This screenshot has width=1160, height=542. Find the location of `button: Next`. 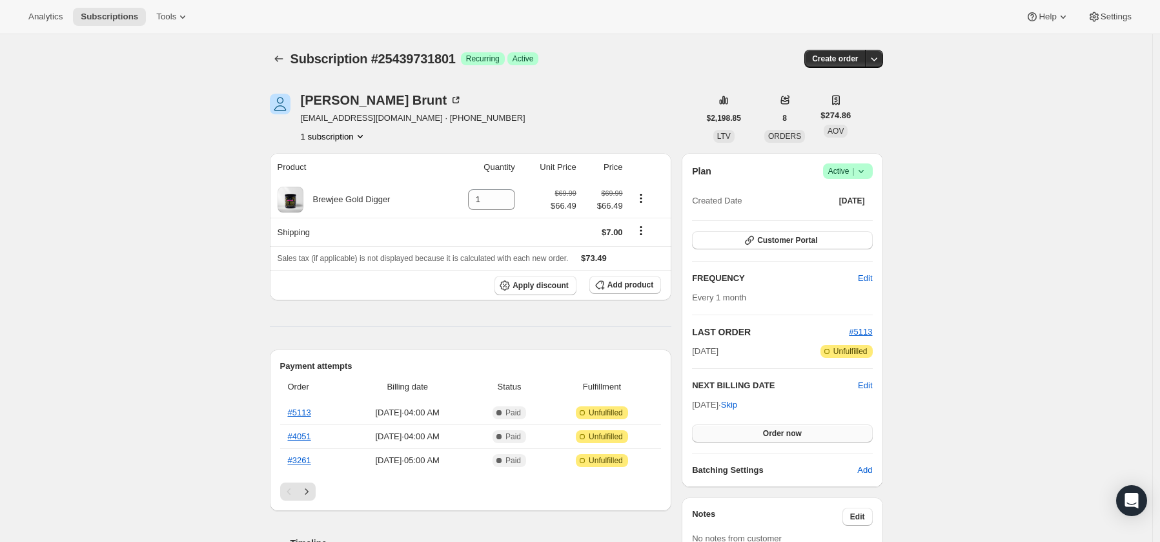

button: Next is located at coordinates (307, 491).